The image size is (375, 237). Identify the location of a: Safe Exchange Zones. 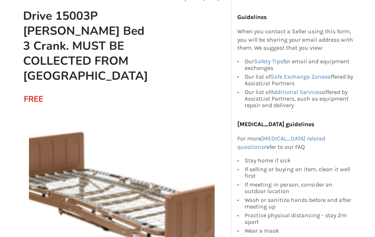
(299, 77).